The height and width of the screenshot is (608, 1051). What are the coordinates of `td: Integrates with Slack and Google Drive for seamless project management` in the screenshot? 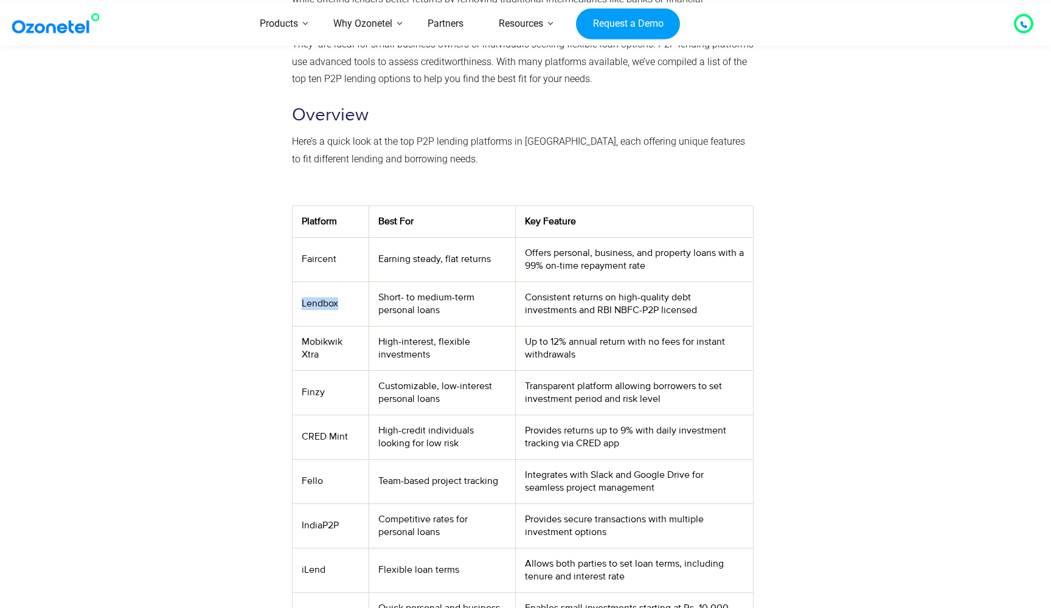 It's located at (634, 481).